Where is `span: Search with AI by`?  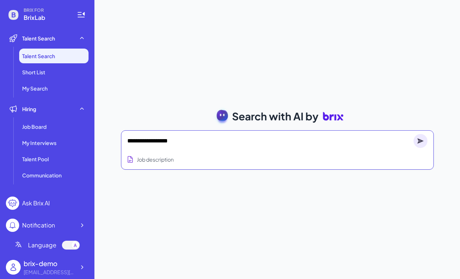
span: Search with AI by is located at coordinates (275, 116).